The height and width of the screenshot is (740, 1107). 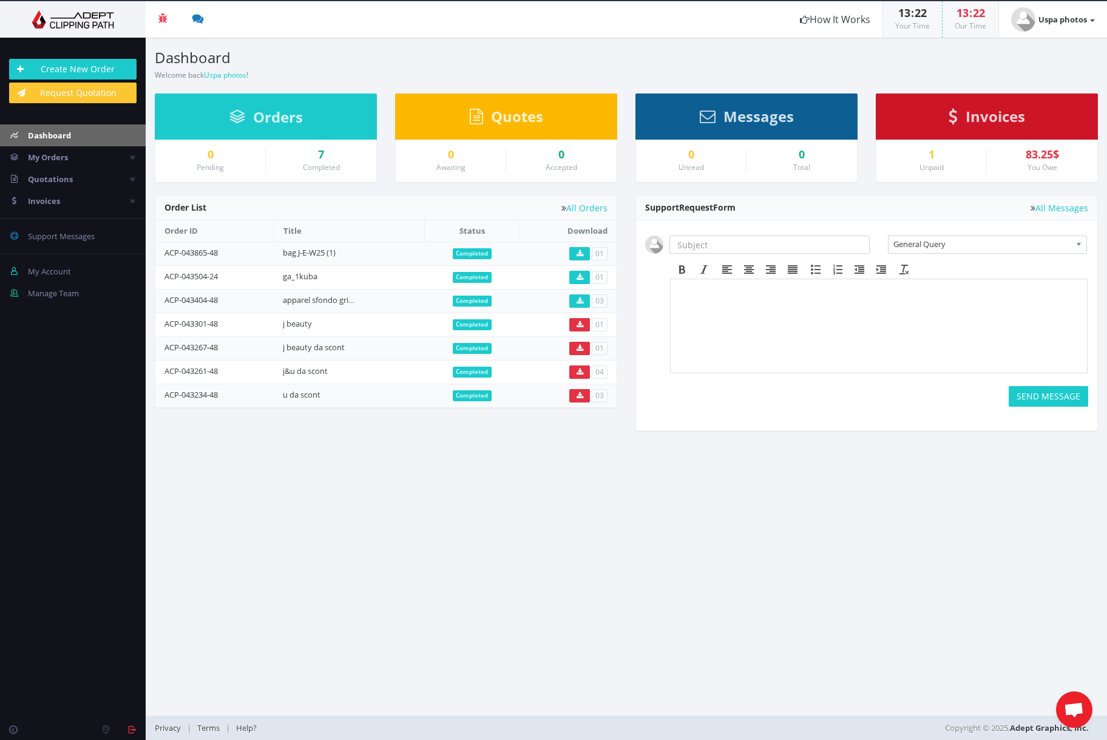 I want to click on span: Manage Team, so click(x=53, y=293).